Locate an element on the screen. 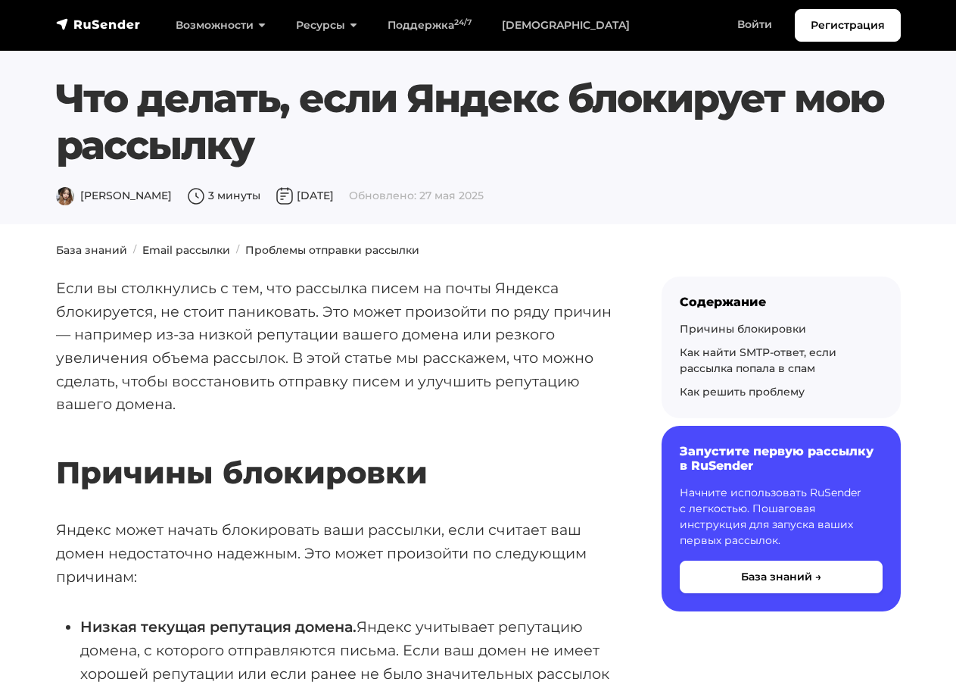 The image size is (956, 688). p: Если вы столкнулись с тем, что рассылка писем на почты Яндекса блокируется, не стоит паниковать. ... is located at coordinates (335, 346).